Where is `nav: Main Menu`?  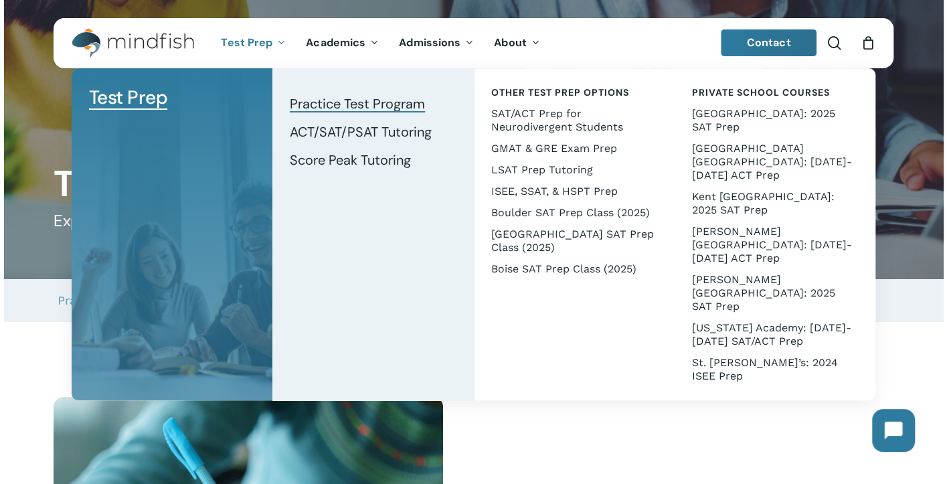
nav: Main Menu is located at coordinates (380, 43).